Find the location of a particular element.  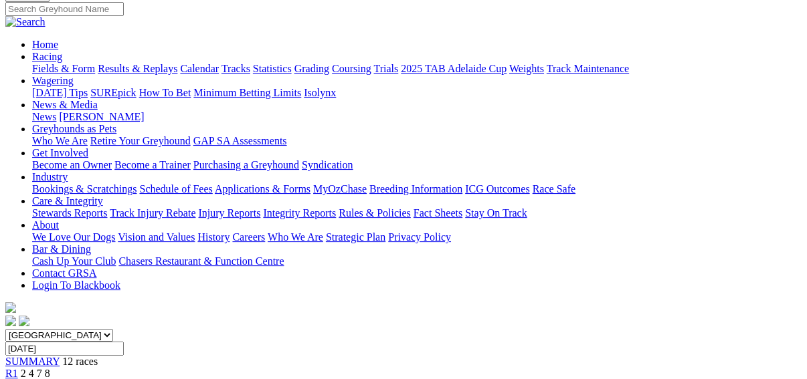

a: Bookings & Scratchings is located at coordinates (84, 189).